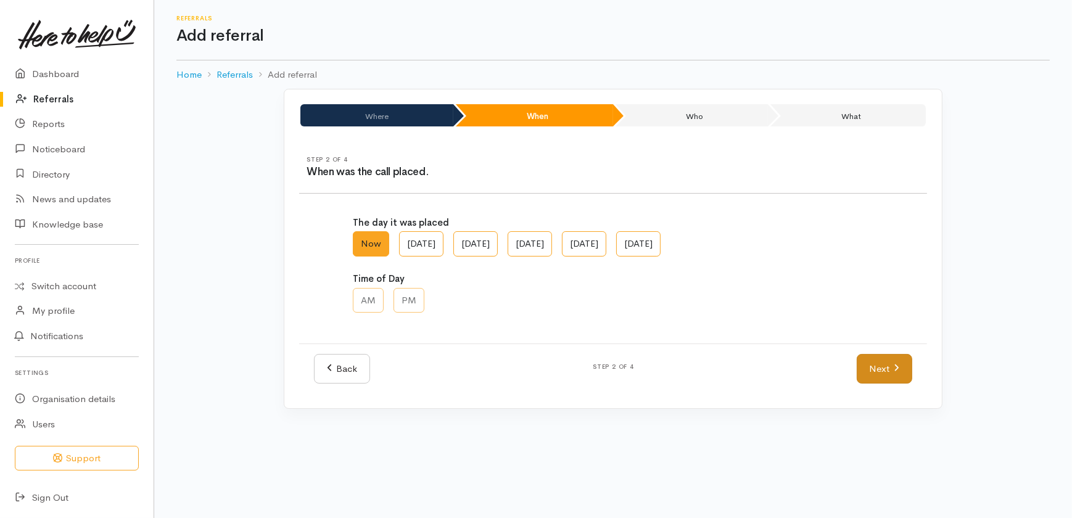  Describe the element at coordinates (77, 373) in the screenshot. I see `h6: Settings` at that location.